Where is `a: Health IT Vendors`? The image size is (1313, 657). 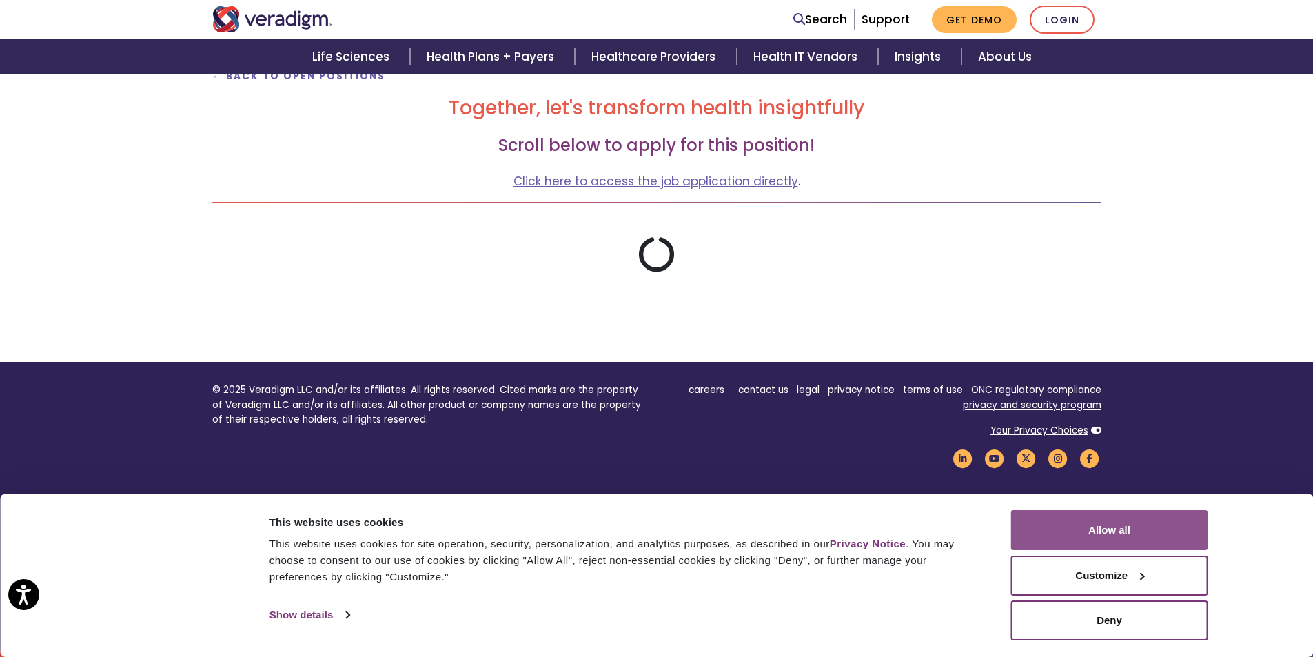 a: Health IT Vendors is located at coordinates (807, 57).